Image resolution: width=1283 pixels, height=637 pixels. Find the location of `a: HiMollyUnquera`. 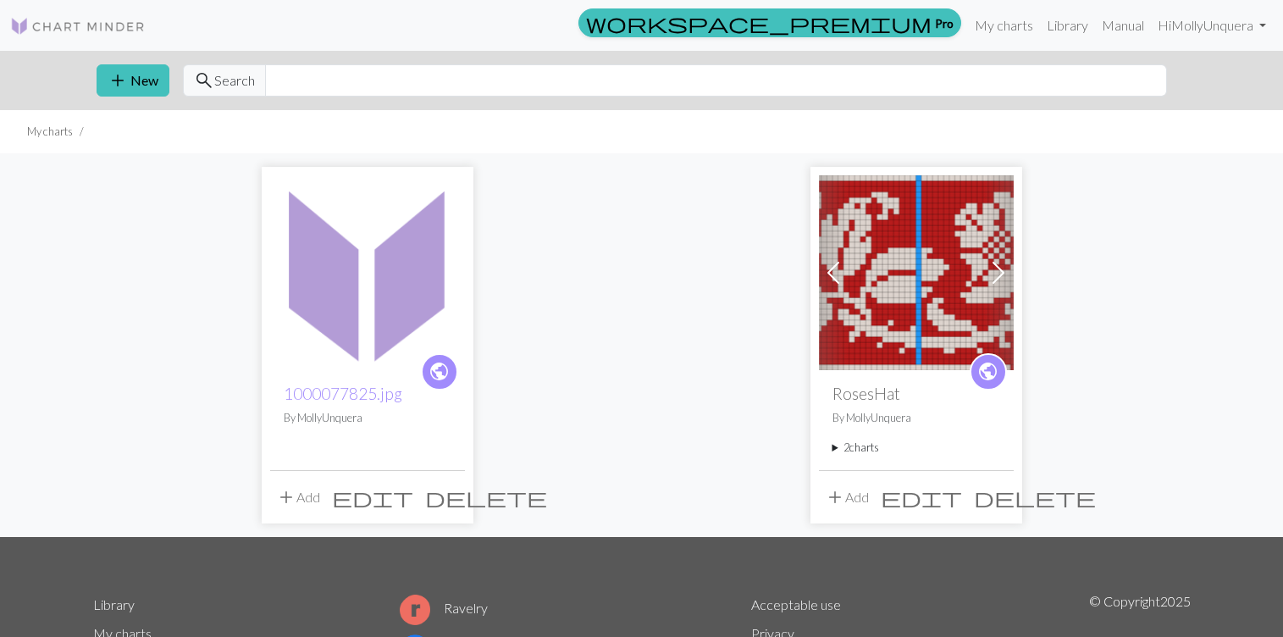

a: HiMollyUnquera is located at coordinates (1212, 25).